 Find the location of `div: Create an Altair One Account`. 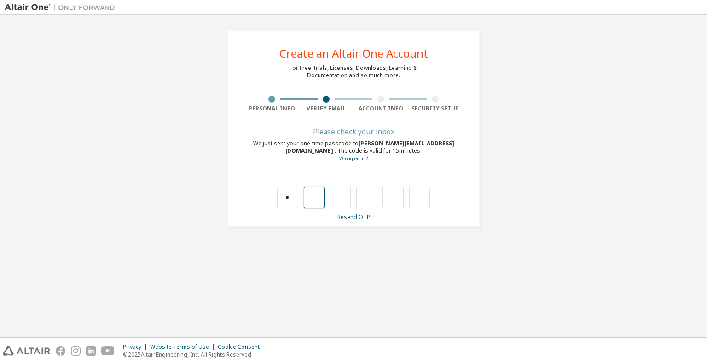

div: Create an Altair One Account is located at coordinates (353, 53).